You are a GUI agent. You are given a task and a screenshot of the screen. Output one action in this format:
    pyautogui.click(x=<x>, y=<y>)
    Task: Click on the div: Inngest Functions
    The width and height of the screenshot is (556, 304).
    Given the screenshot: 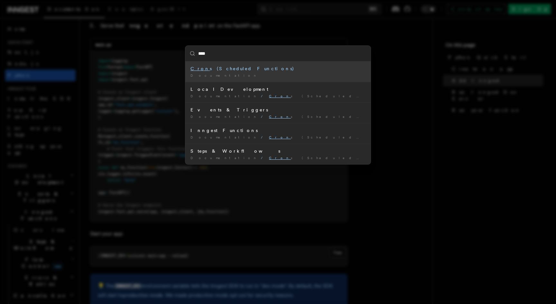 What is the action you would take?
    pyautogui.click(x=278, y=130)
    